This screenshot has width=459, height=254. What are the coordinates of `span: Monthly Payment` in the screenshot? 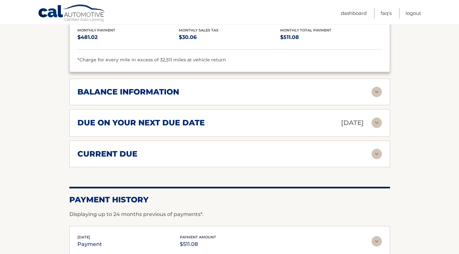 It's located at (96, 30).